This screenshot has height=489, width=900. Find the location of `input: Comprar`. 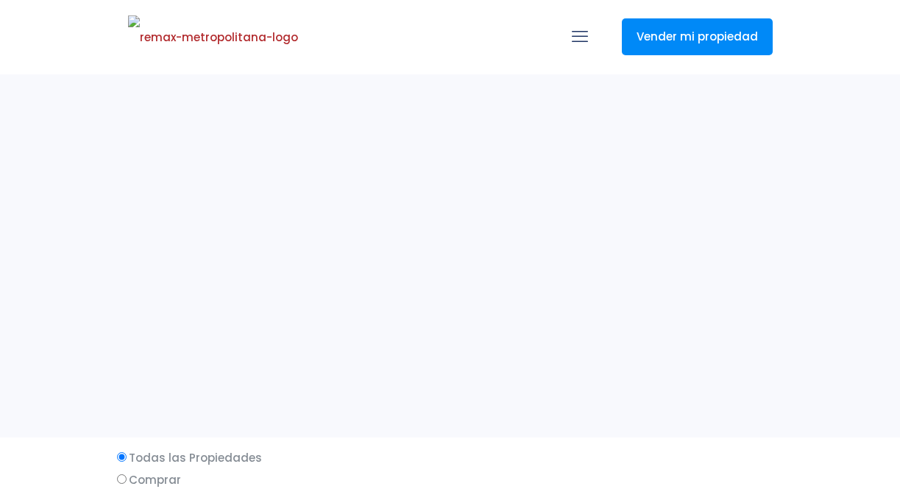

input: Comprar is located at coordinates (121, 479).